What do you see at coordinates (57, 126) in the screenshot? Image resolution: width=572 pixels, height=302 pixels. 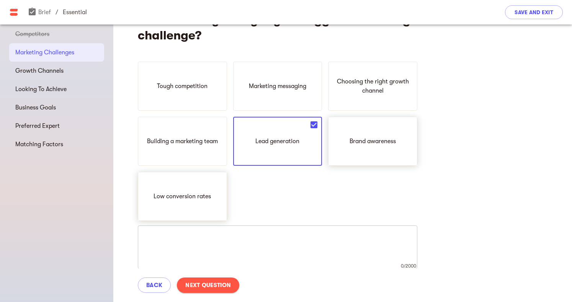 I see `span: Preferred Expert` at bounding box center [57, 126].